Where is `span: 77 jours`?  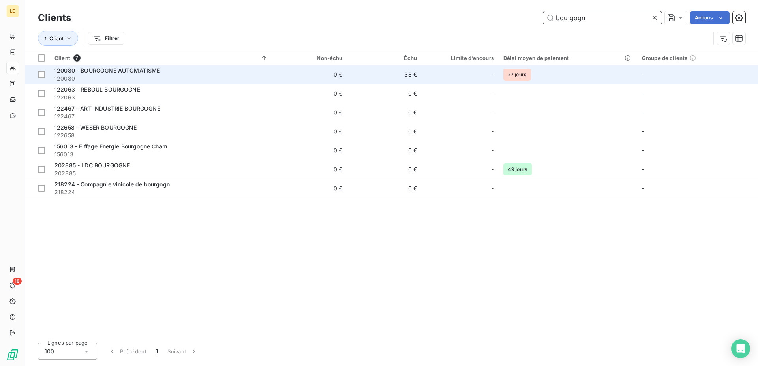
span: 77 jours is located at coordinates (517, 75).